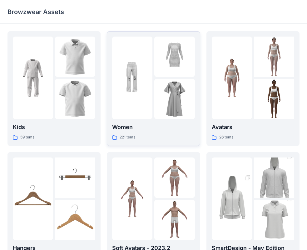 Image resolution: width=307 pixels, height=250 pixels. I want to click on p: 26 items, so click(226, 137).